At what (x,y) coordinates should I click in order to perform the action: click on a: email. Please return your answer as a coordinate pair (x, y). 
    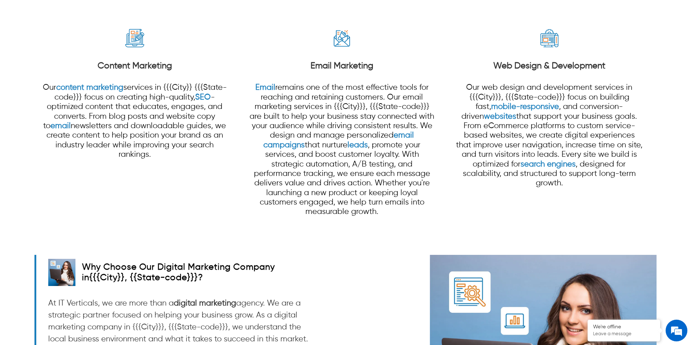
    Looking at the image, I should click on (61, 126).